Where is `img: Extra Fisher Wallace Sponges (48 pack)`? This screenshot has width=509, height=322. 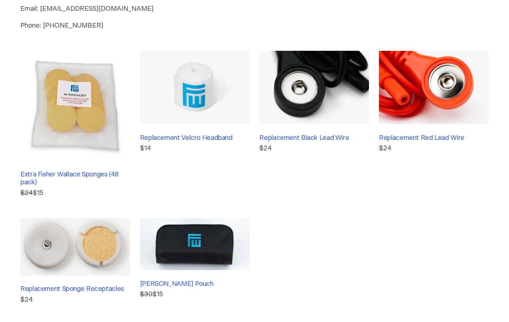
img: Extra Fisher Wallace Sponges (48 pack) is located at coordinates (75, 105).